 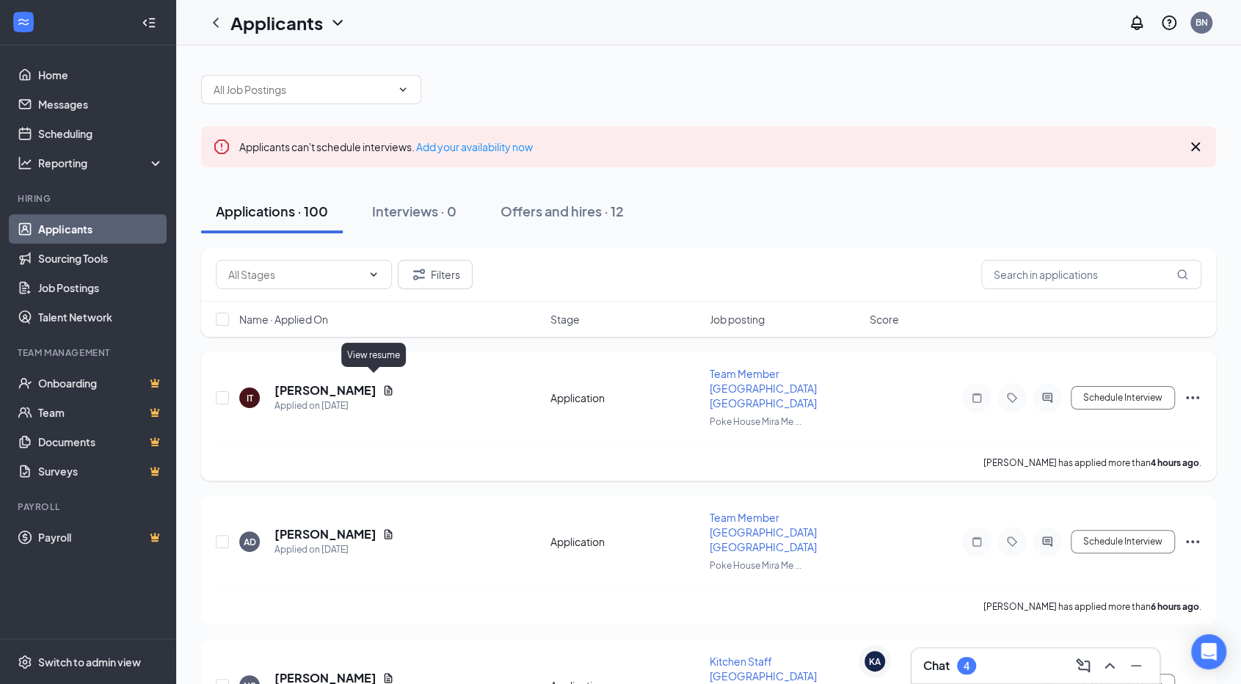 I want to click on svg: Cross, so click(x=1195, y=147).